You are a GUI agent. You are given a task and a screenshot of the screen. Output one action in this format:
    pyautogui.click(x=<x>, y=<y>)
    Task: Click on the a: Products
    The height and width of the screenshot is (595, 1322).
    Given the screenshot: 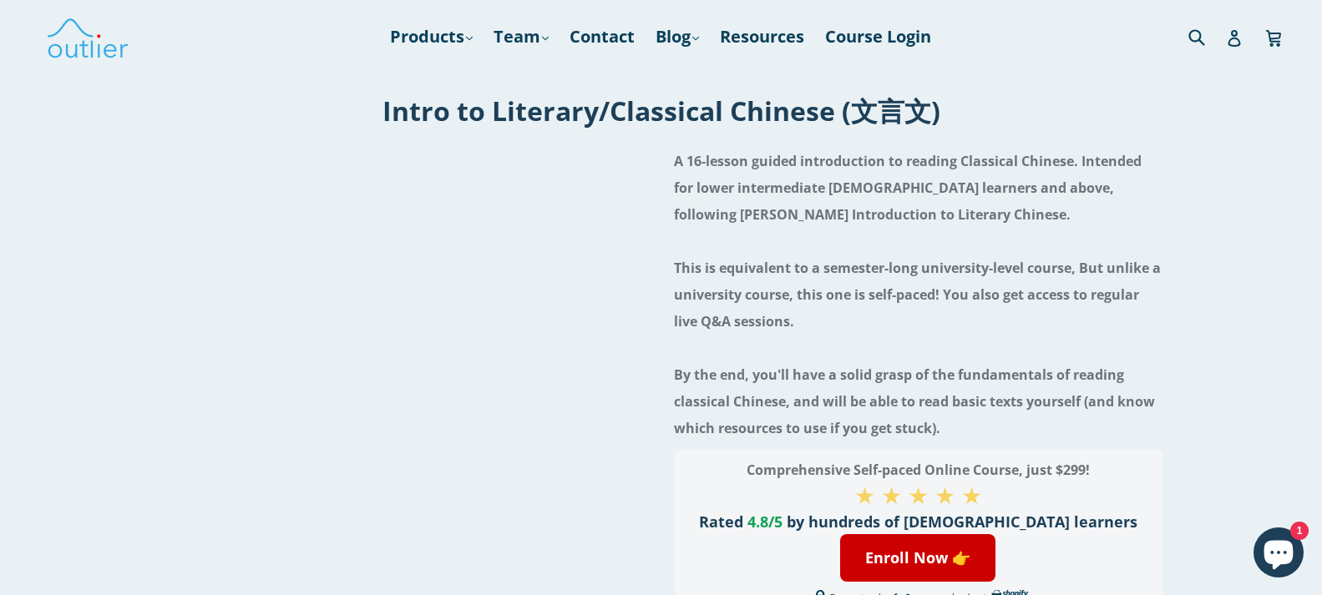 What is the action you would take?
    pyautogui.click(x=431, y=37)
    